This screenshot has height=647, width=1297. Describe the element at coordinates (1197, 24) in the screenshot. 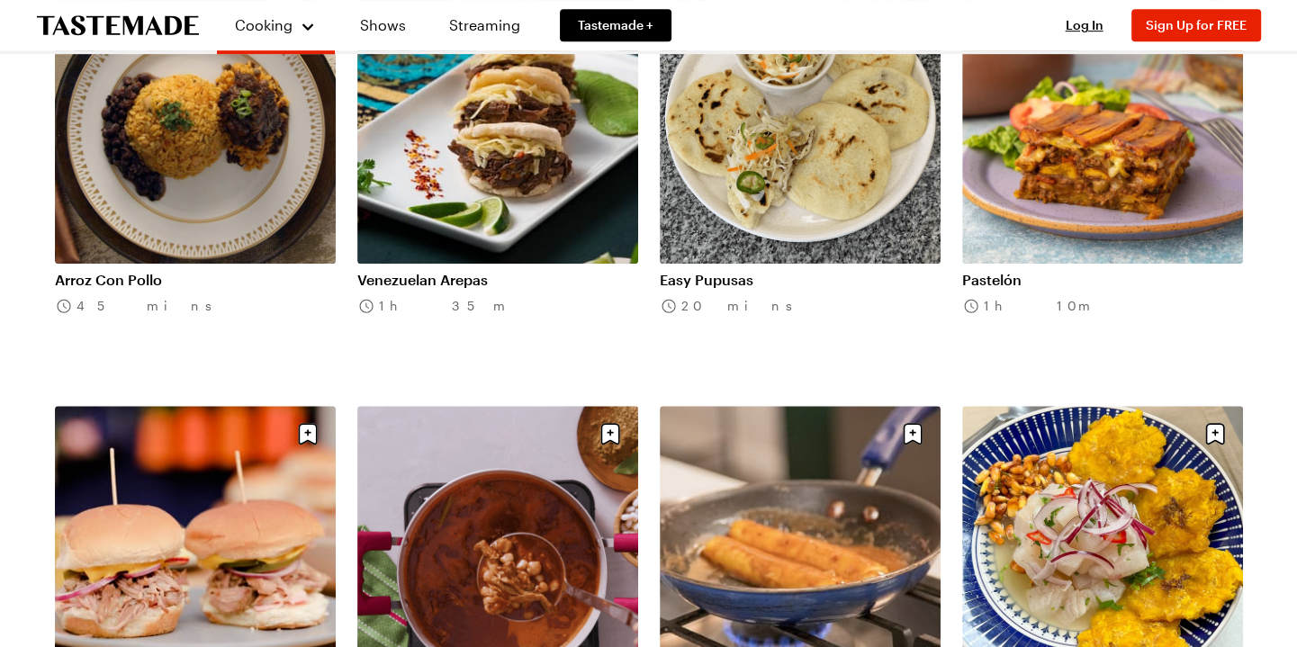

I see `span: Sign Up for FREE` at that location.